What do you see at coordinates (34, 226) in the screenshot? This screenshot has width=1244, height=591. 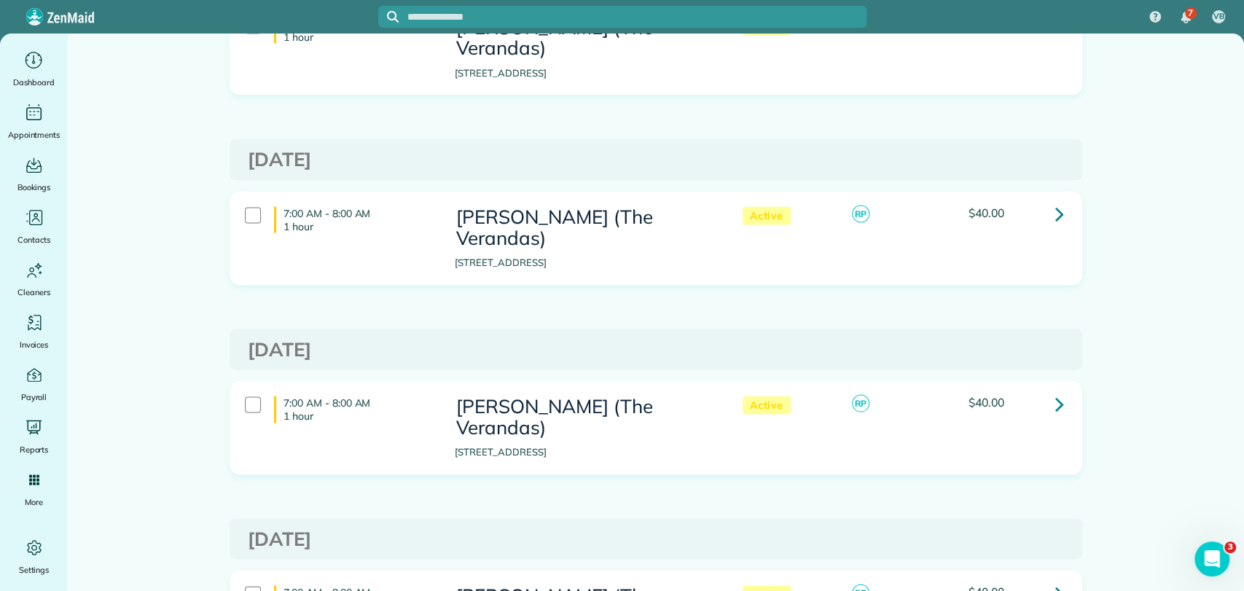 I see `a: Contacts` at bounding box center [34, 226].